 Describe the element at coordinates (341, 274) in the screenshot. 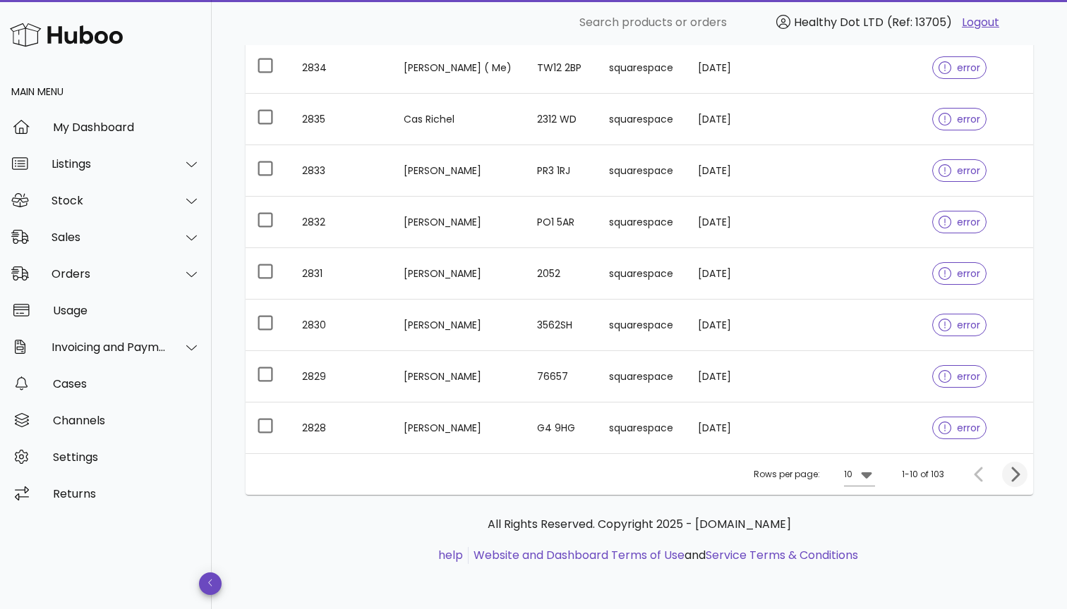

I see `td: 2831` at that location.